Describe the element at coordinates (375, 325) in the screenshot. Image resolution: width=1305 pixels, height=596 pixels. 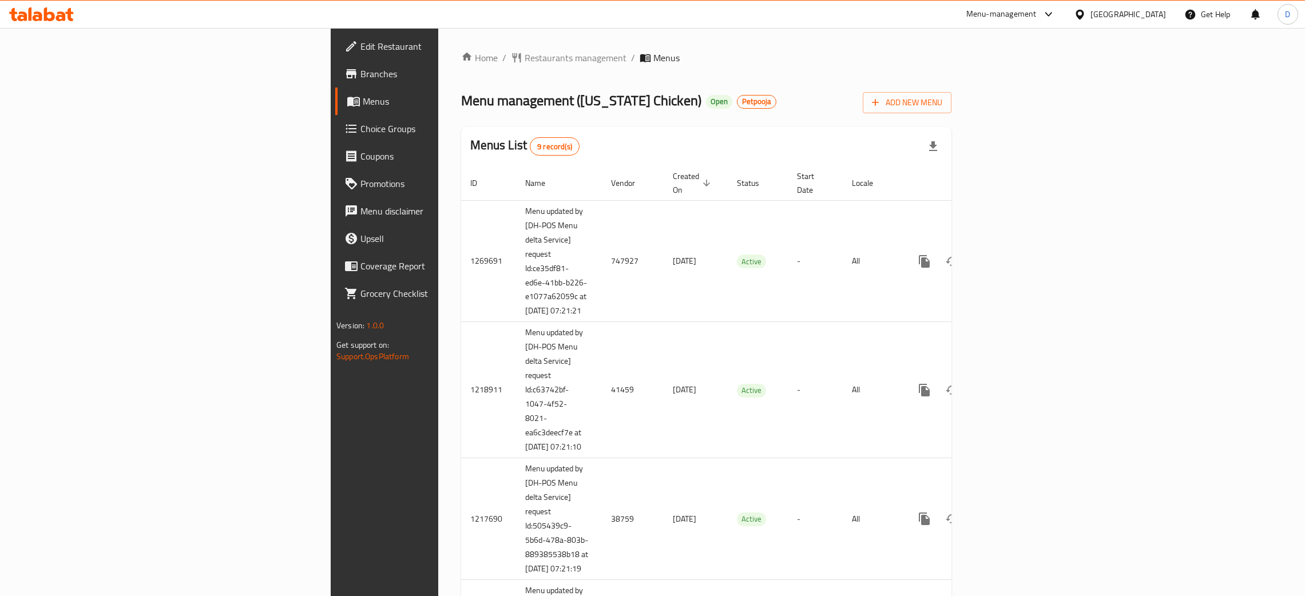
I see `span: 1.0.0` at that location.